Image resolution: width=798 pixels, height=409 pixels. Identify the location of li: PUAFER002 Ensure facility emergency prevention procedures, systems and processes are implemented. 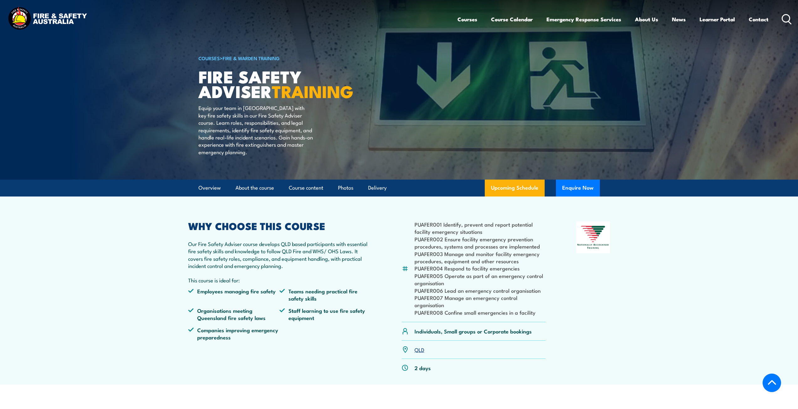
(480, 243).